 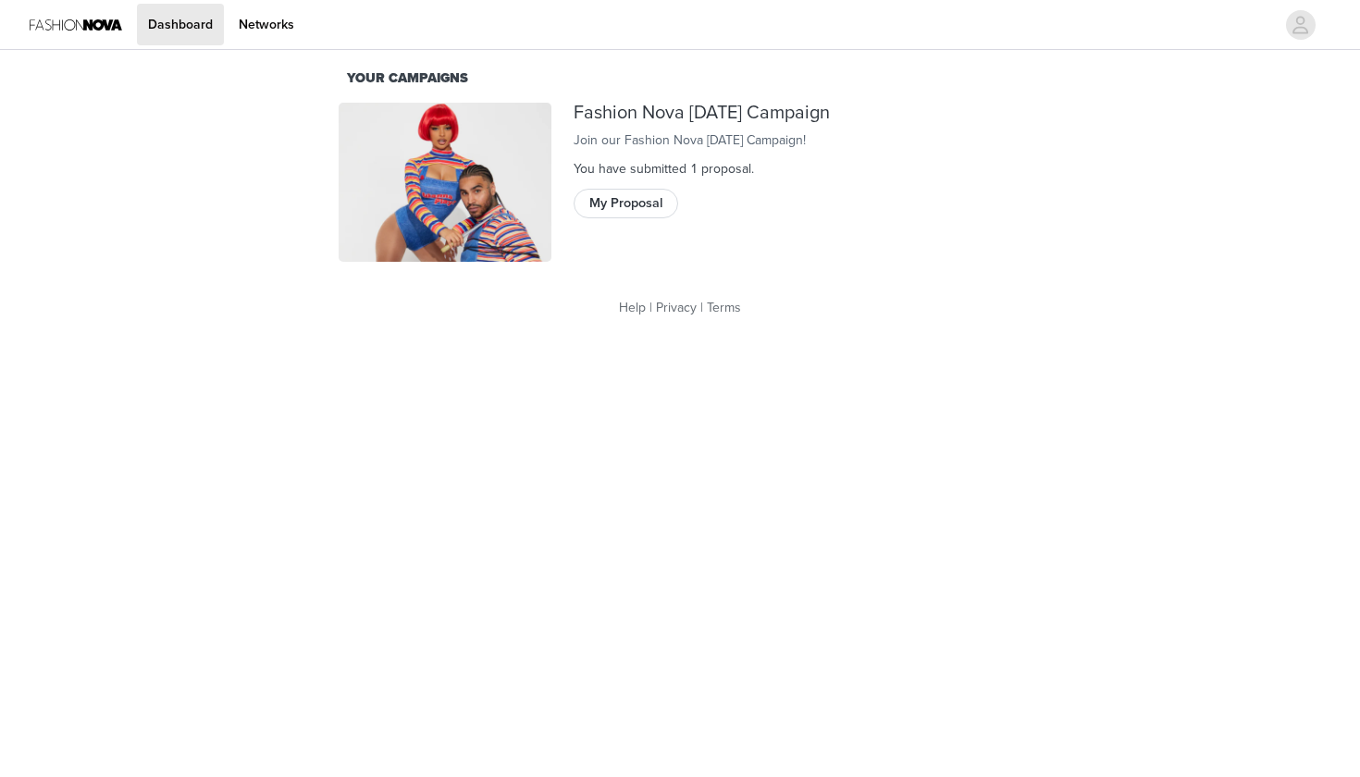 What do you see at coordinates (266, 24) in the screenshot?
I see `a: Networks` at bounding box center [266, 24].